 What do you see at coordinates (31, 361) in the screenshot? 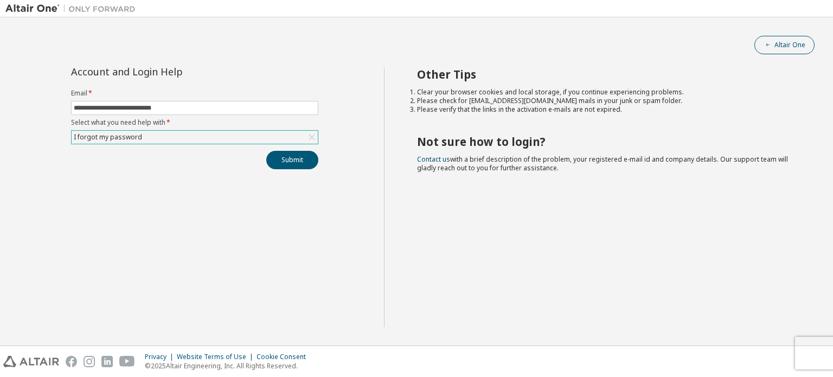
I see `img: altair_logo.svg` at bounding box center [31, 361].